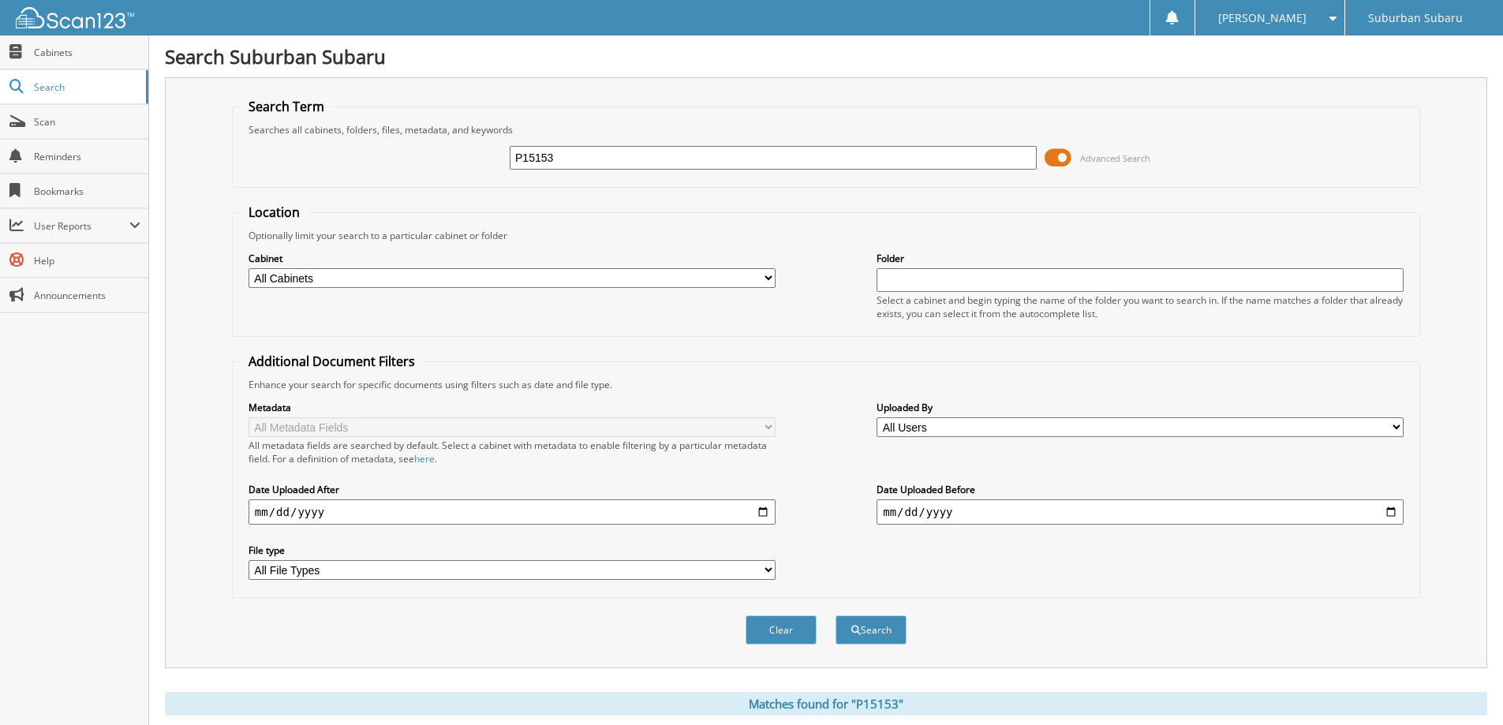 This screenshot has width=1503, height=725. What do you see at coordinates (87, 156) in the screenshot?
I see `span: Reminders` at bounding box center [87, 156].